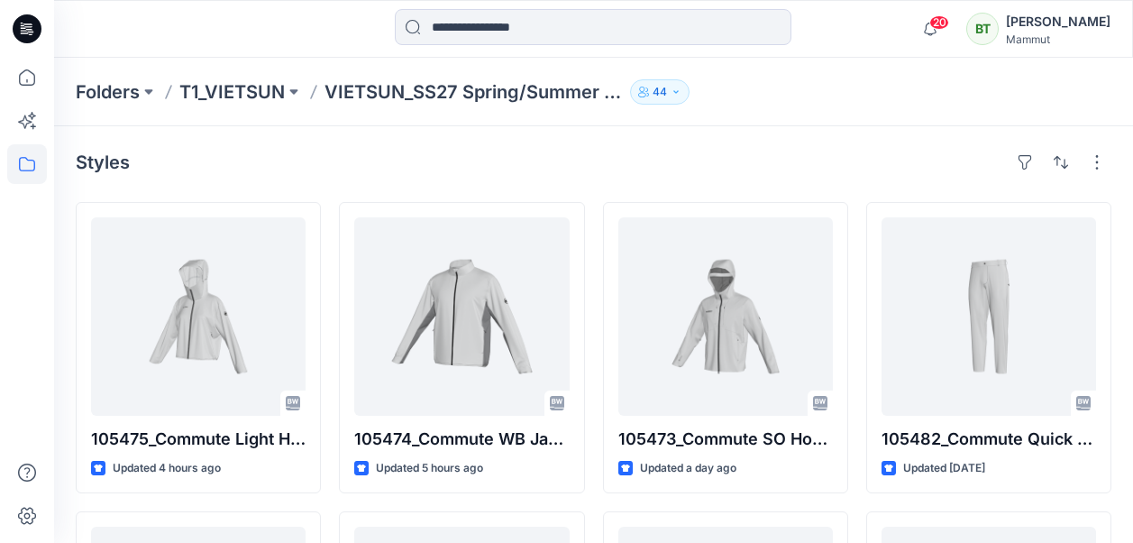 Image resolution: width=1133 pixels, height=543 pixels. What do you see at coordinates (198, 439) in the screenshot?
I see `p: 105475_Commute Light Hooded Jacket AF Women` at bounding box center [198, 439].